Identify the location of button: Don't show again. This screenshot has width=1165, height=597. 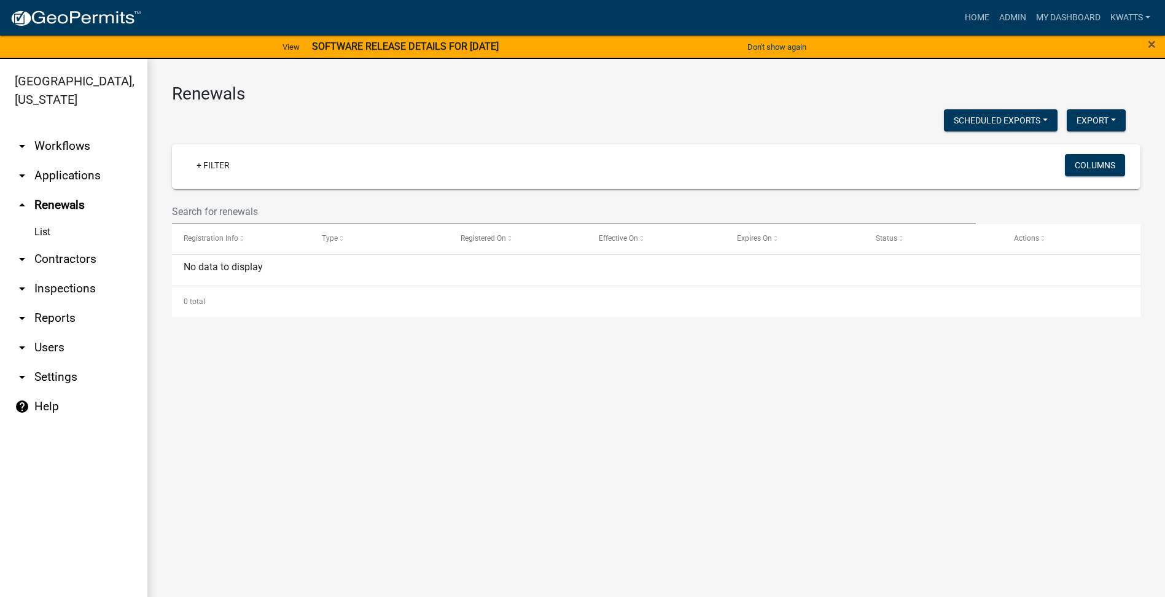
(777, 47).